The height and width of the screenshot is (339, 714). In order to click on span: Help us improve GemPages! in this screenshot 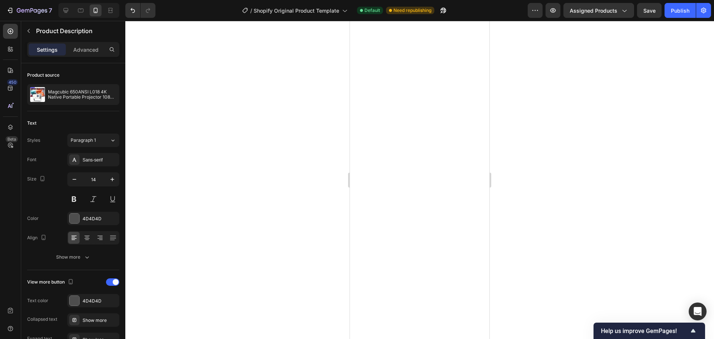, I will do `click(645, 331)`.